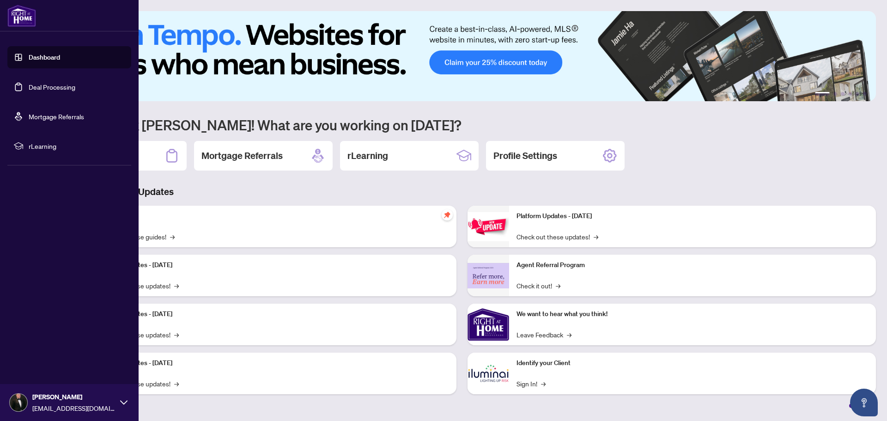  What do you see at coordinates (77, 146) in the screenshot?
I see `span: rLearning` at bounding box center [77, 146].